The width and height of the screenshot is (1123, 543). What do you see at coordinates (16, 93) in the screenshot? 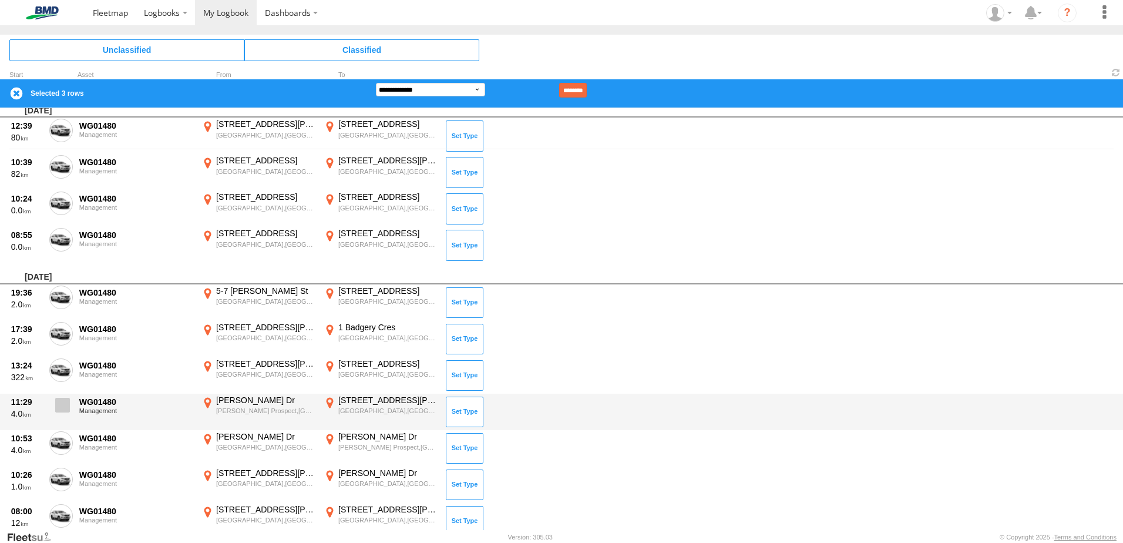
I see `label: Clear Selection` at bounding box center [16, 93].